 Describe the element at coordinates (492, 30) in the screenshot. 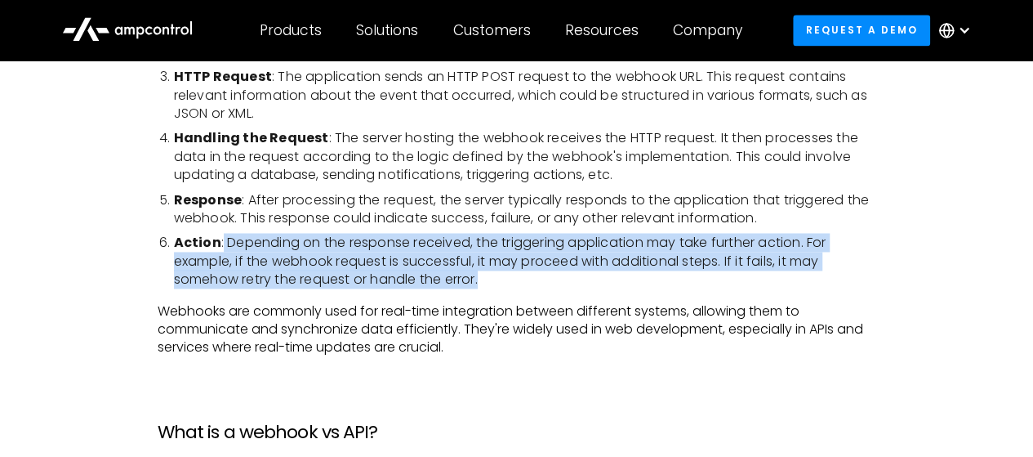

I see `div: Customers` at that location.